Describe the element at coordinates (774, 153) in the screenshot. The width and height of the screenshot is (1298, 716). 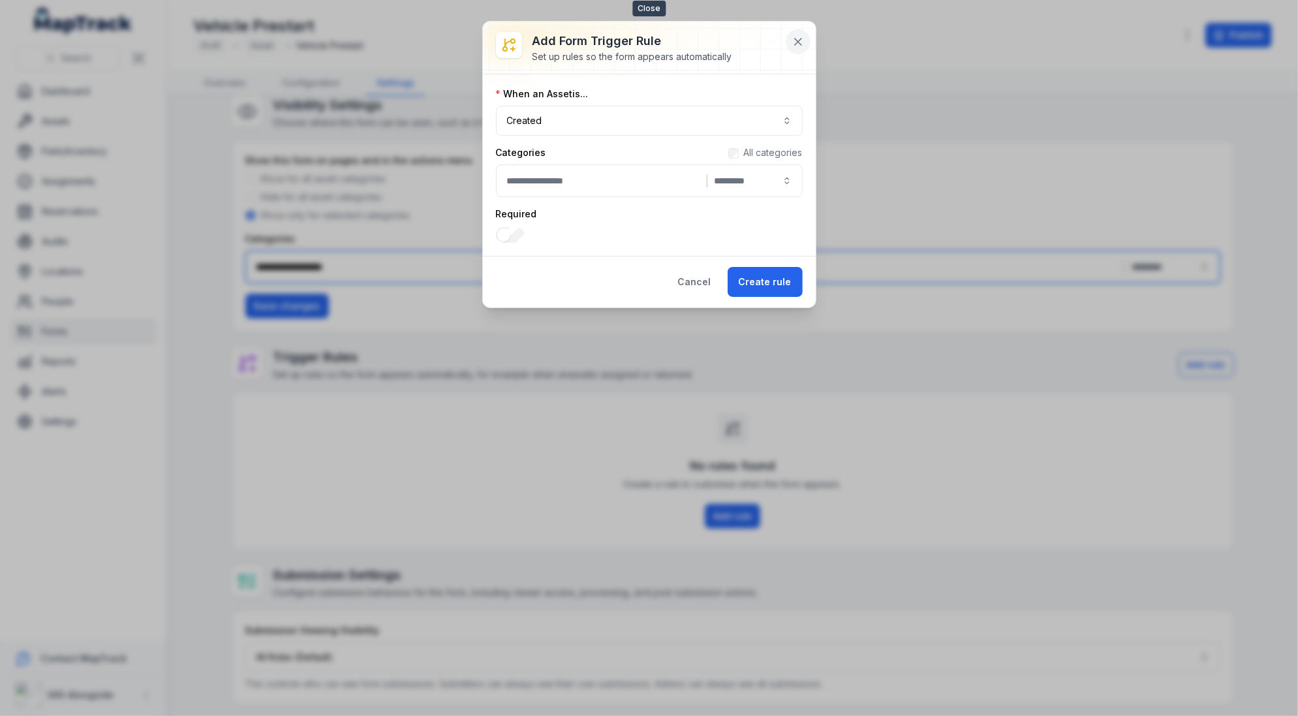
I see `label: All categories` at that location.